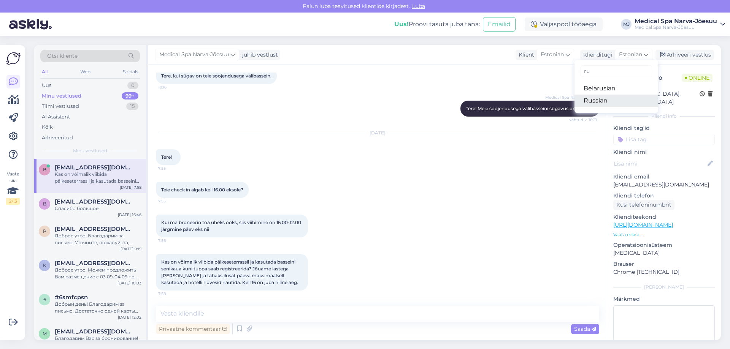 This screenshot has width=730, height=349. What do you see at coordinates (94, 202) in the screenshot?
I see `span: brigitta5@list.ru` at bounding box center [94, 202].